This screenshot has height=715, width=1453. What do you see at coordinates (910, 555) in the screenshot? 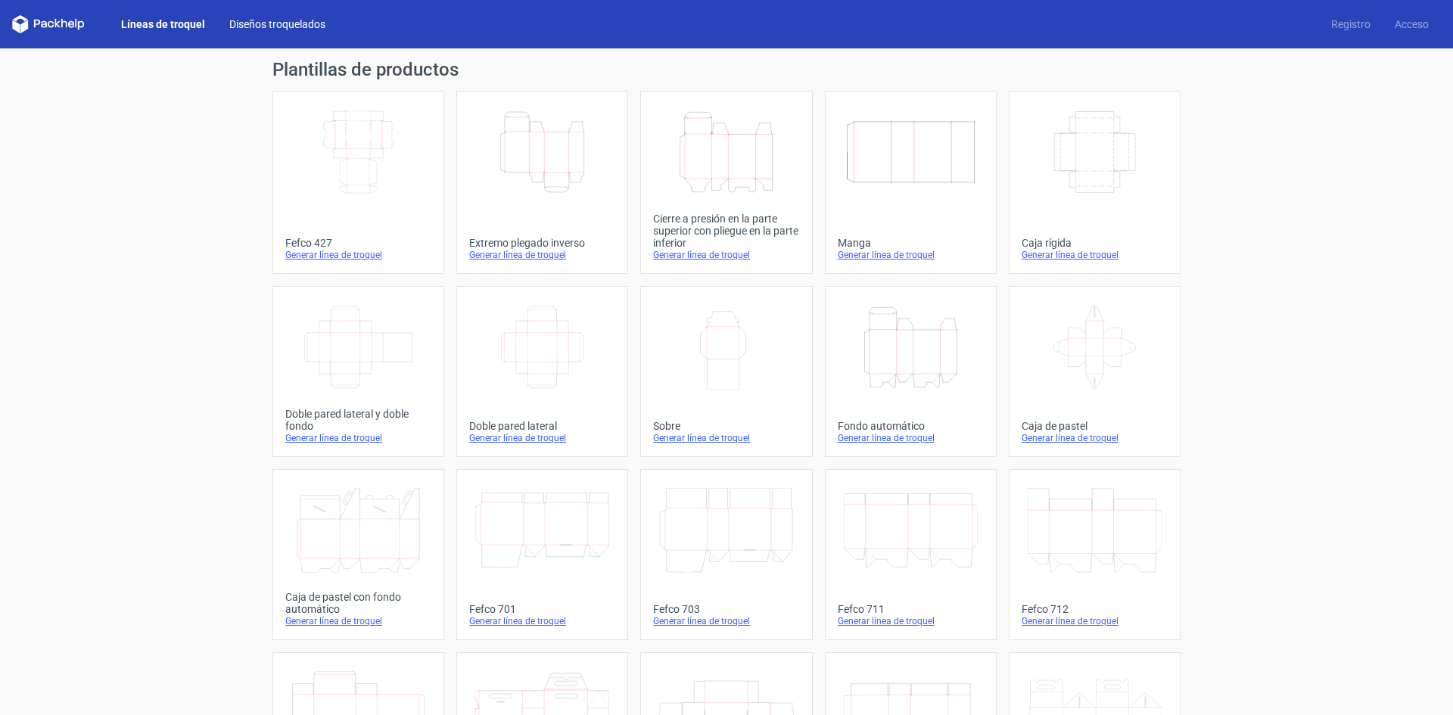
I see `a: Fefco 711Generar línea de troquel` at bounding box center [910, 555].